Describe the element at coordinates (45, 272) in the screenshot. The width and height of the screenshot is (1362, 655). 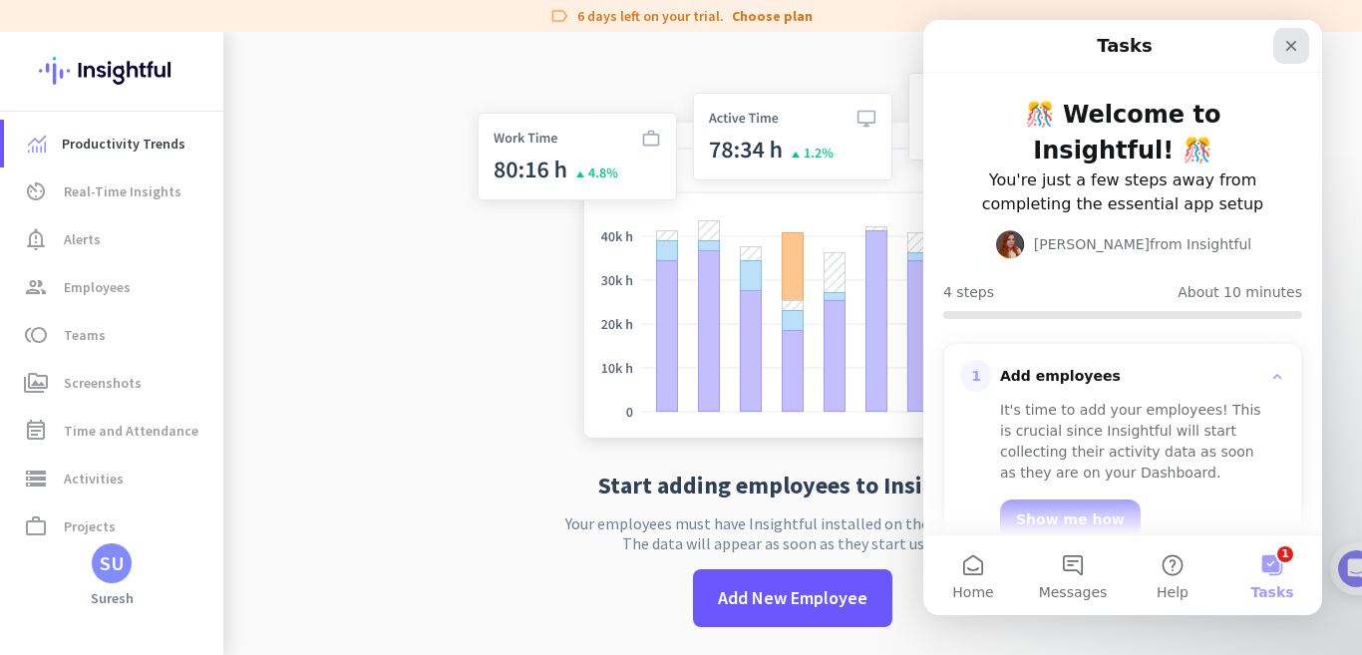
I see `p: 4 steps` at that location.